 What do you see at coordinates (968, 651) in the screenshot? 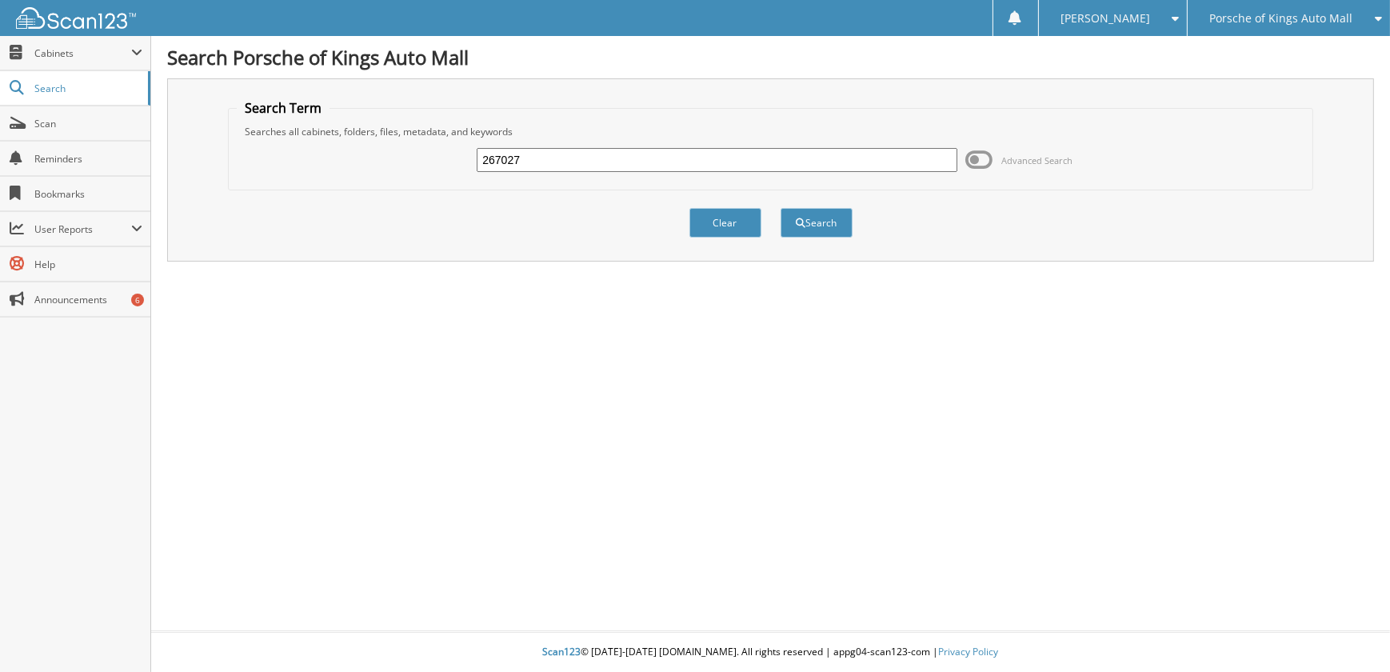
I see `a: Privacy Policy` at bounding box center [968, 651].